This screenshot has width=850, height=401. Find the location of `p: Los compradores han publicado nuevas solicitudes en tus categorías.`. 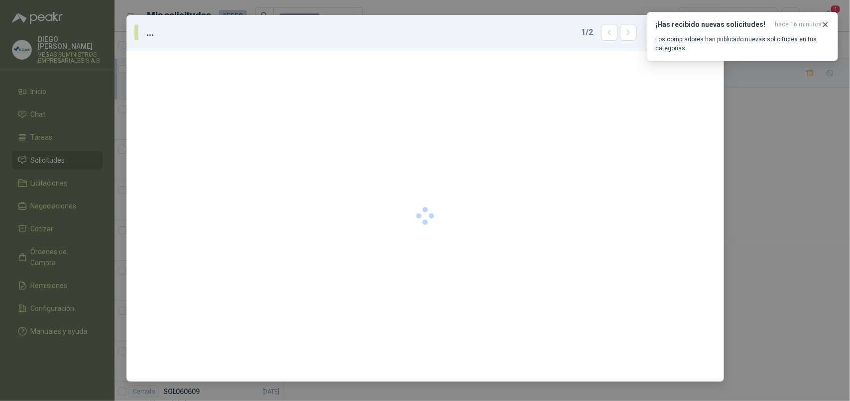

p: Los compradores han publicado nuevas solicitudes en tus categorías. is located at coordinates (742, 44).